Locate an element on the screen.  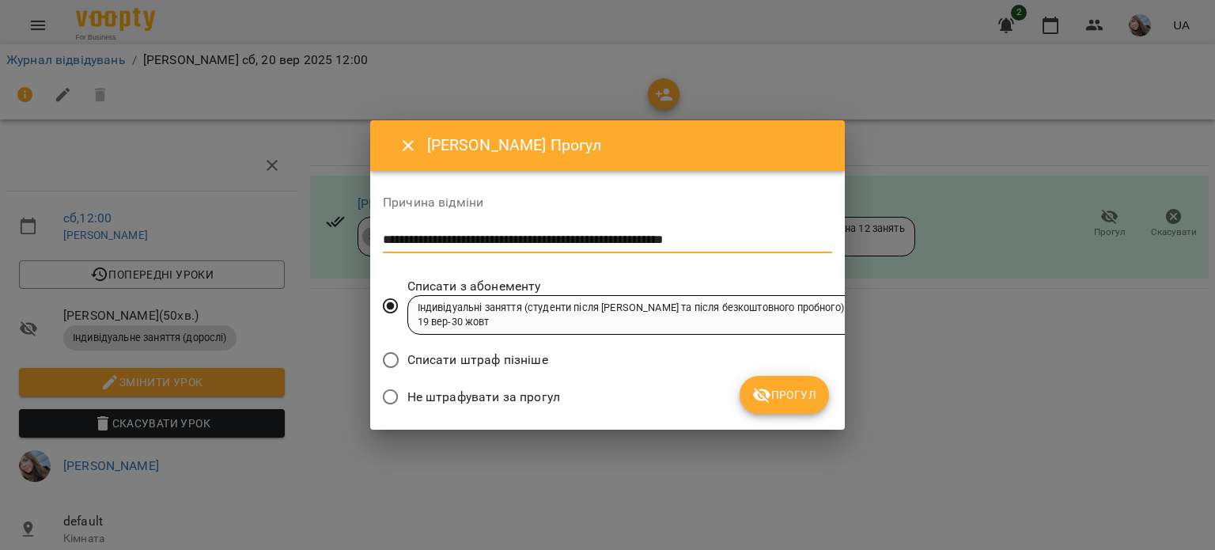
span: Не штрафувати за прогул is located at coordinates (483, 397).